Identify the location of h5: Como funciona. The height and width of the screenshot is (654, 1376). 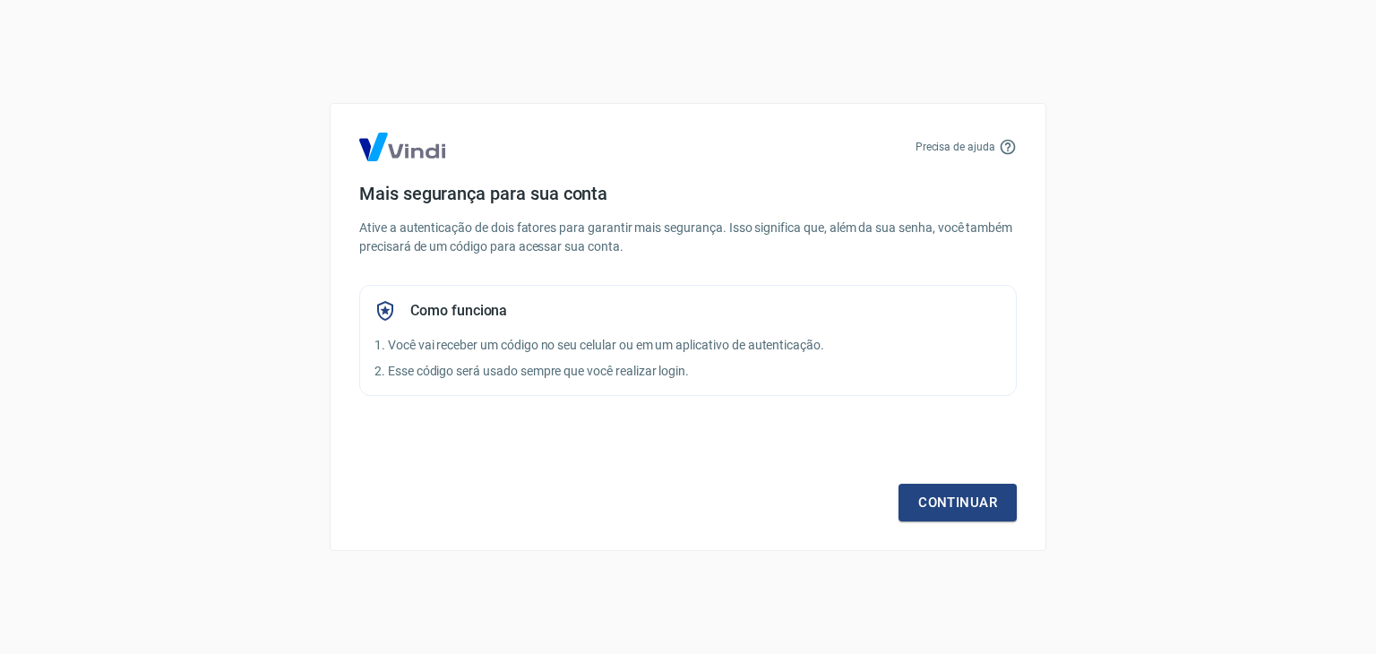
(459, 311).